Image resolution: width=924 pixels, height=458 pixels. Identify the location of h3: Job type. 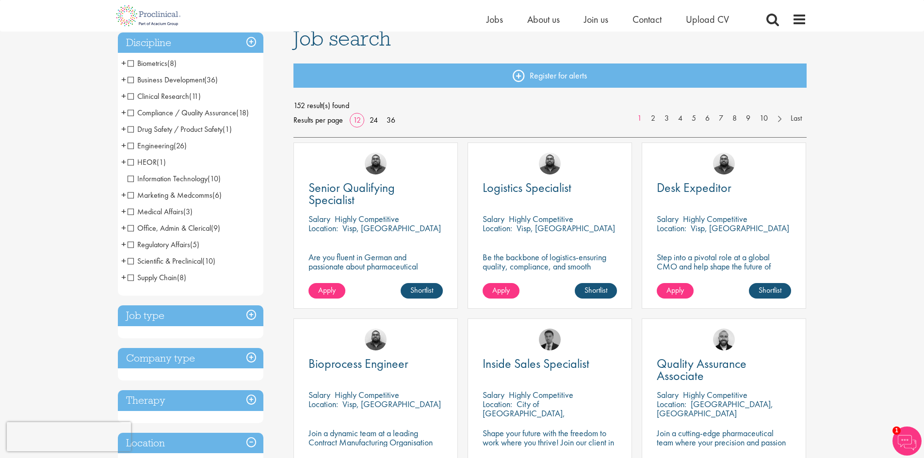
(191, 316).